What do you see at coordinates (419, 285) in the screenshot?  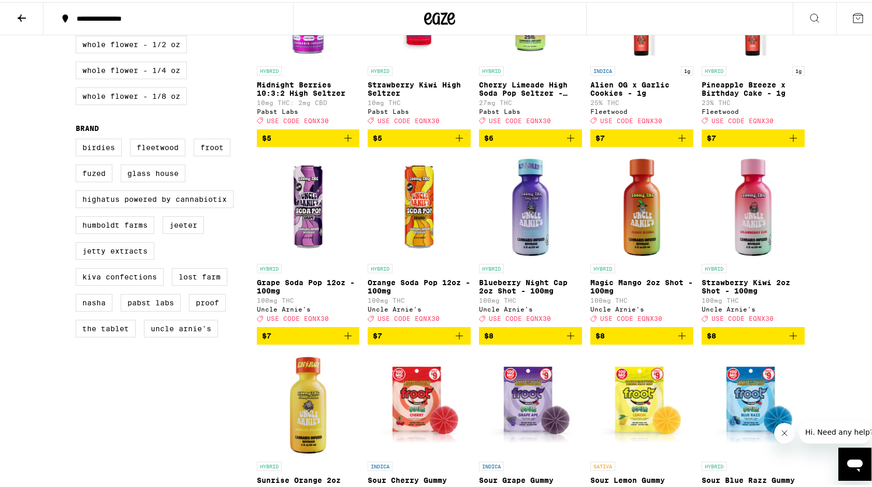 I see `p: Orange Soda Pop 12oz - 100mg` at bounding box center [419, 285].